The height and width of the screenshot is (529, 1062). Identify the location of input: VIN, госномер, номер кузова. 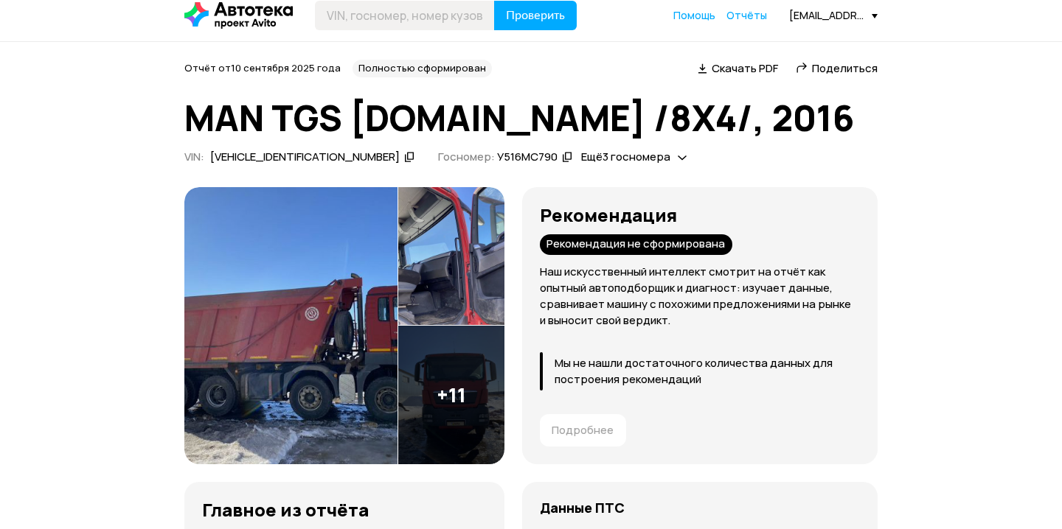
(405, 15).